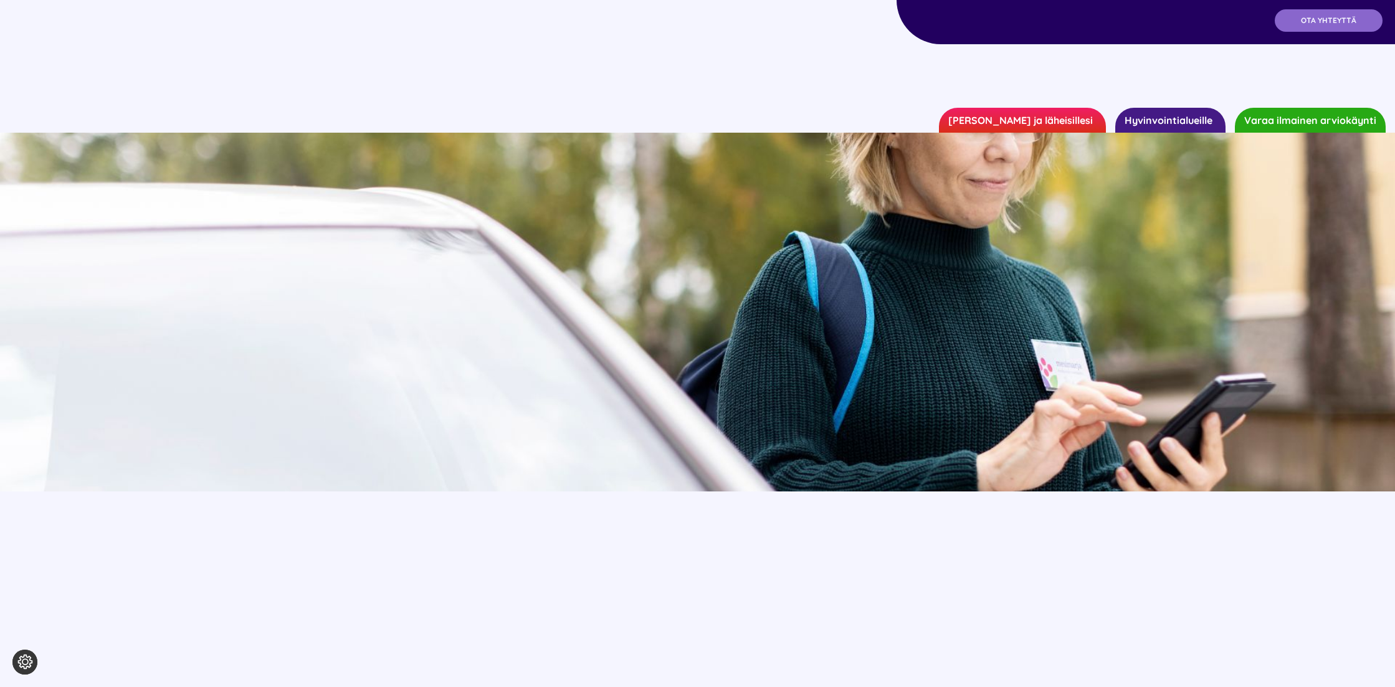 This screenshot has height=687, width=1395. Describe the element at coordinates (25, 662) in the screenshot. I see `button: Evästeasetukset` at that location.